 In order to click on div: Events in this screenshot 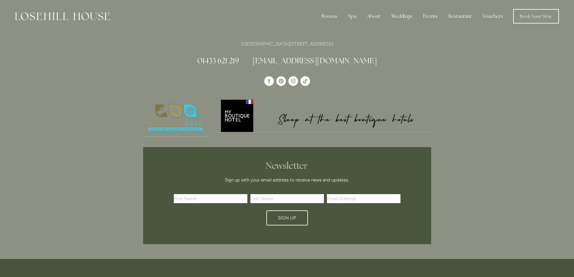, I will do `click(430, 16)`.